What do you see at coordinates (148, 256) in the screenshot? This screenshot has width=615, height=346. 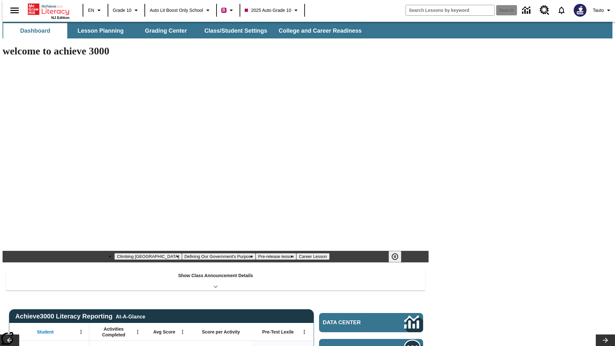 I see `button: Slide 1 Climbing Mount Tai` at bounding box center [148, 256].